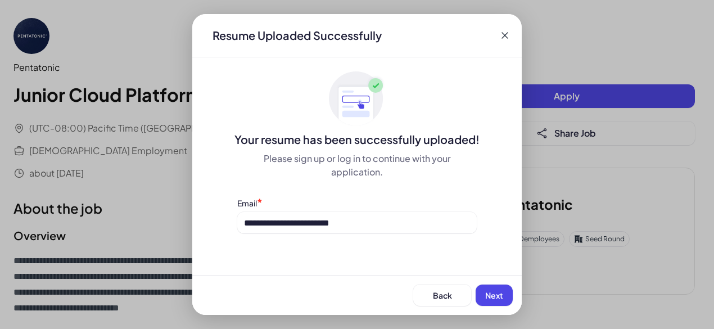 This screenshot has height=329, width=714. I want to click on div: Please sign up or log in to continue with your application., so click(357, 165).